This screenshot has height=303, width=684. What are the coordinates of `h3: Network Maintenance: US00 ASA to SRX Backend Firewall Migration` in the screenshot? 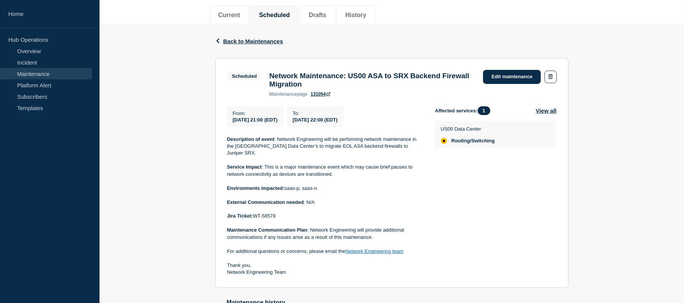 It's located at (372, 80).